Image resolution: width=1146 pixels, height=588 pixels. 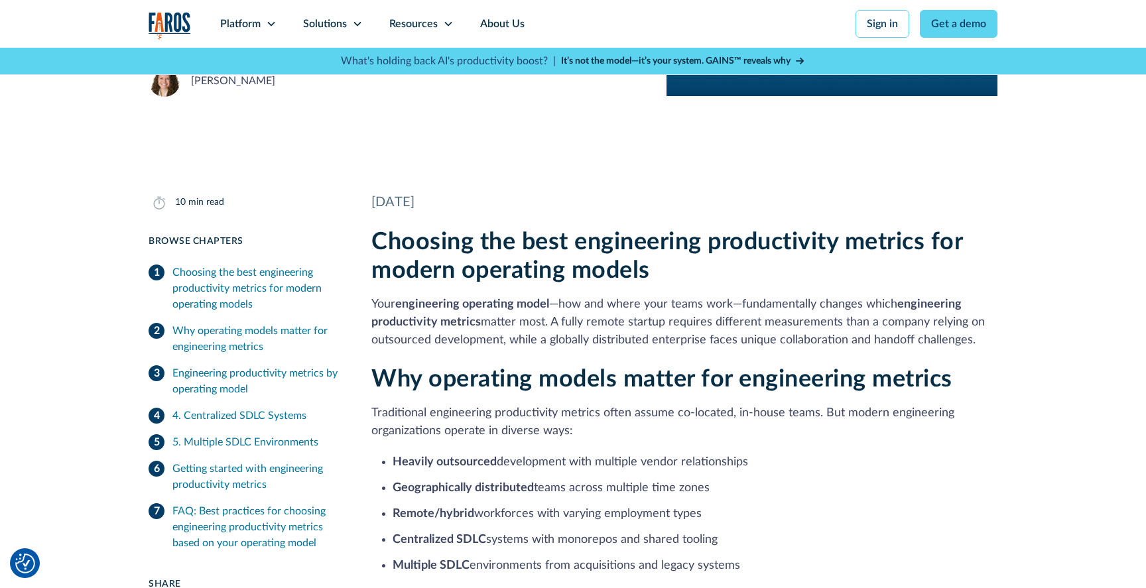 I want to click on button: Cookie Settings, so click(x=25, y=564).